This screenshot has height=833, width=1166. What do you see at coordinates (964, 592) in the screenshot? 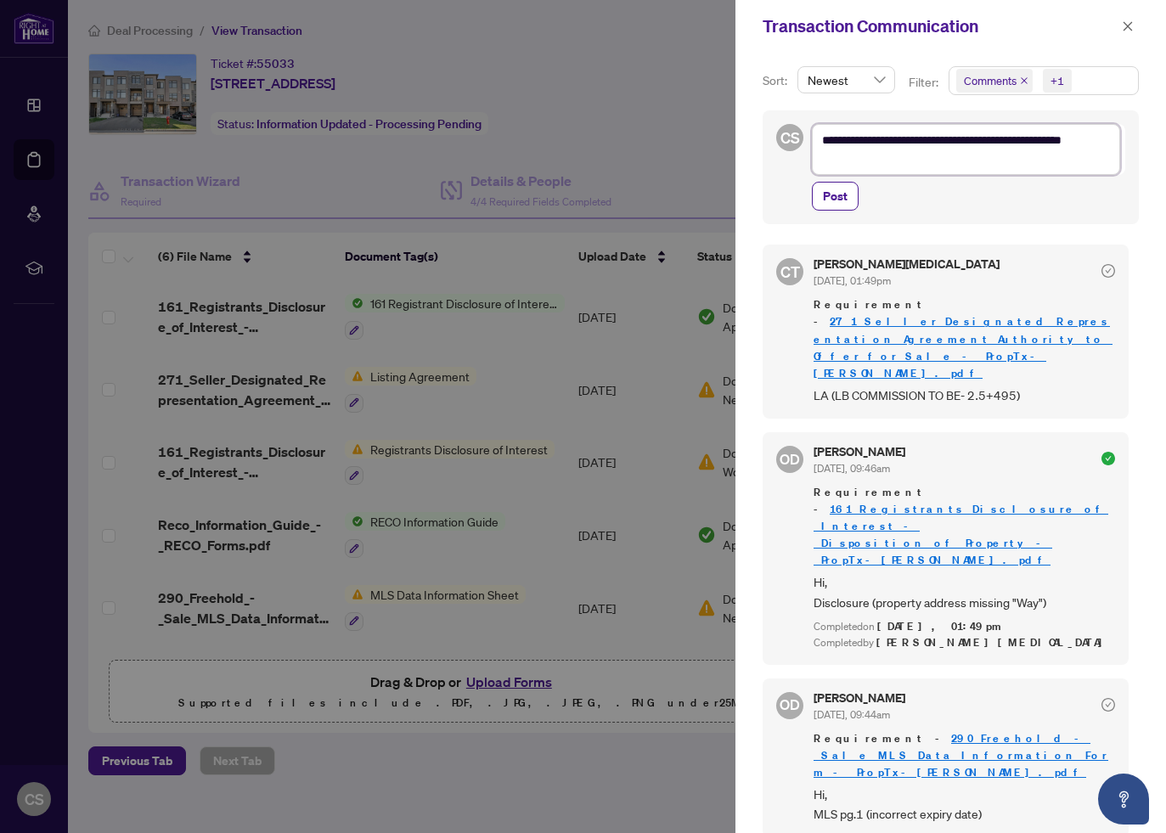
I see `span: Hi, Disclosure (property address missing "Way")` at bounding box center [964, 592].